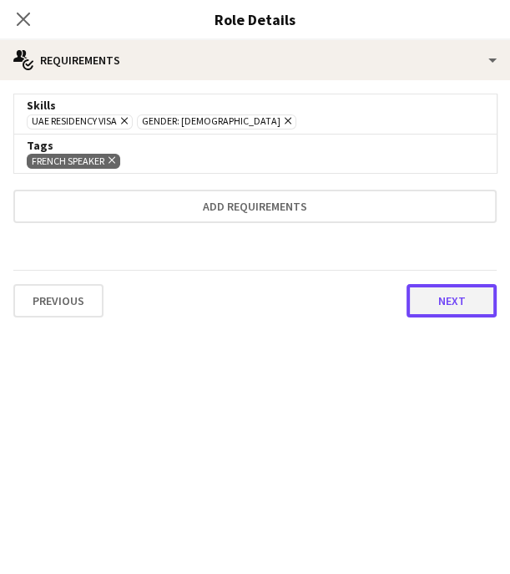 Image resolution: width=510 pixels, height=574 pixels. I want to click on div: Skills, so click(255, 105).